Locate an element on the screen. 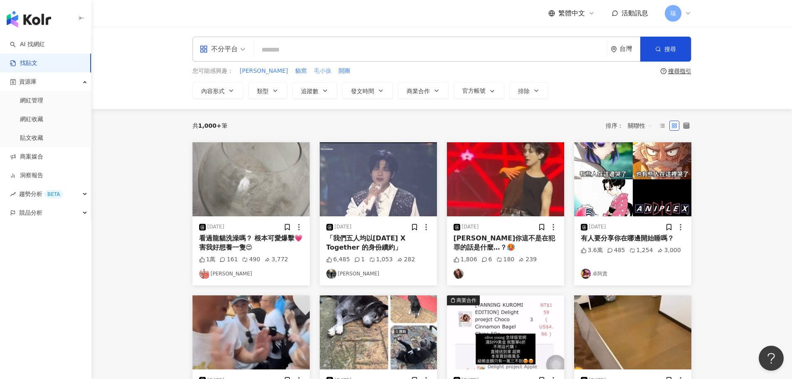 Image resolution: width=792 pixels, height=379 pixels. div: 1 is located at coordinates (360, 259).